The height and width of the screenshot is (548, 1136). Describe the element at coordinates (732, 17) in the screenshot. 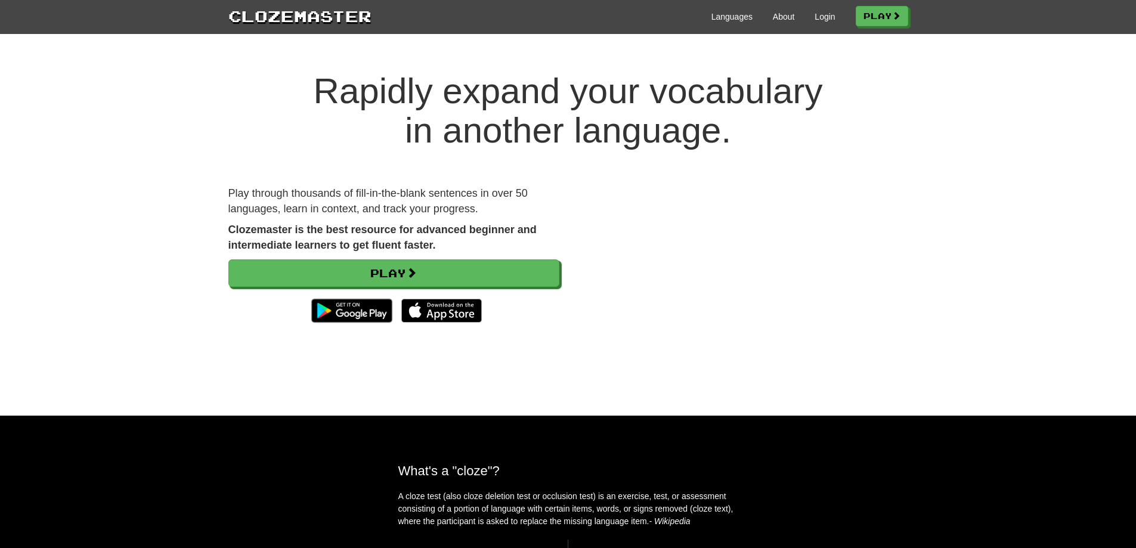

I see `a: Languages` at that location.